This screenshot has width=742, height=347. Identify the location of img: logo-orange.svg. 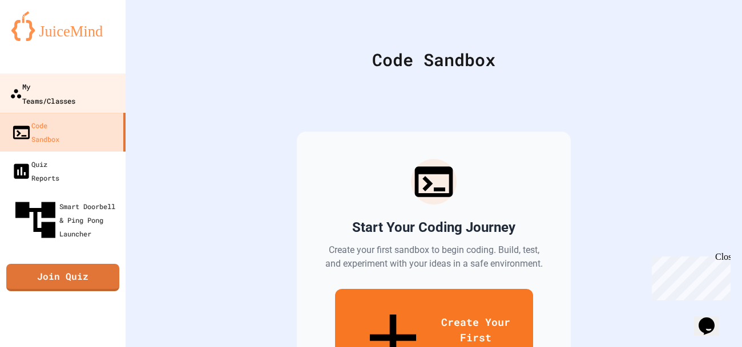
(63, 26).